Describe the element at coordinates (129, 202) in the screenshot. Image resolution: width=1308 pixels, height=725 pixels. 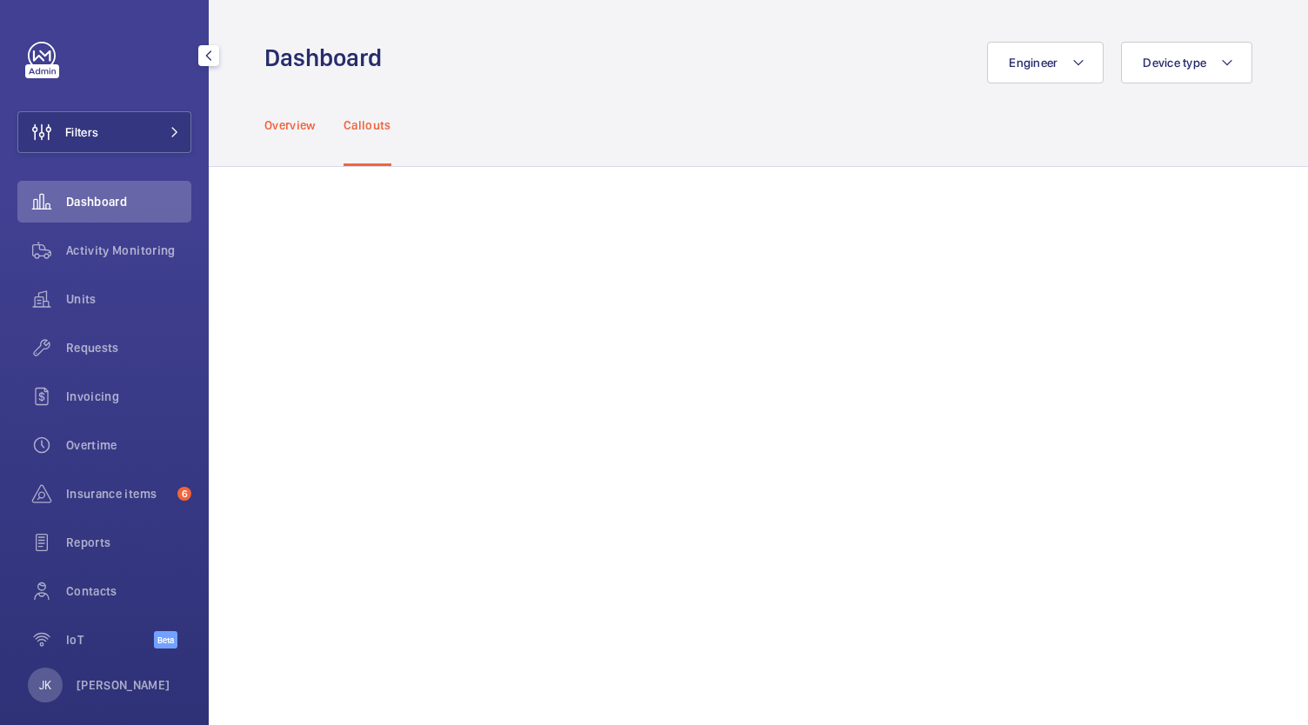
I see `span: Dashboard` at that location.